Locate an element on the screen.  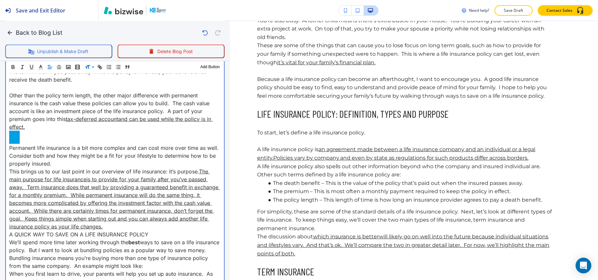
p: You’re also busy. Another child means there’s extra bustle in your house. You’re building your ca... is located at coordinates (405, 29).